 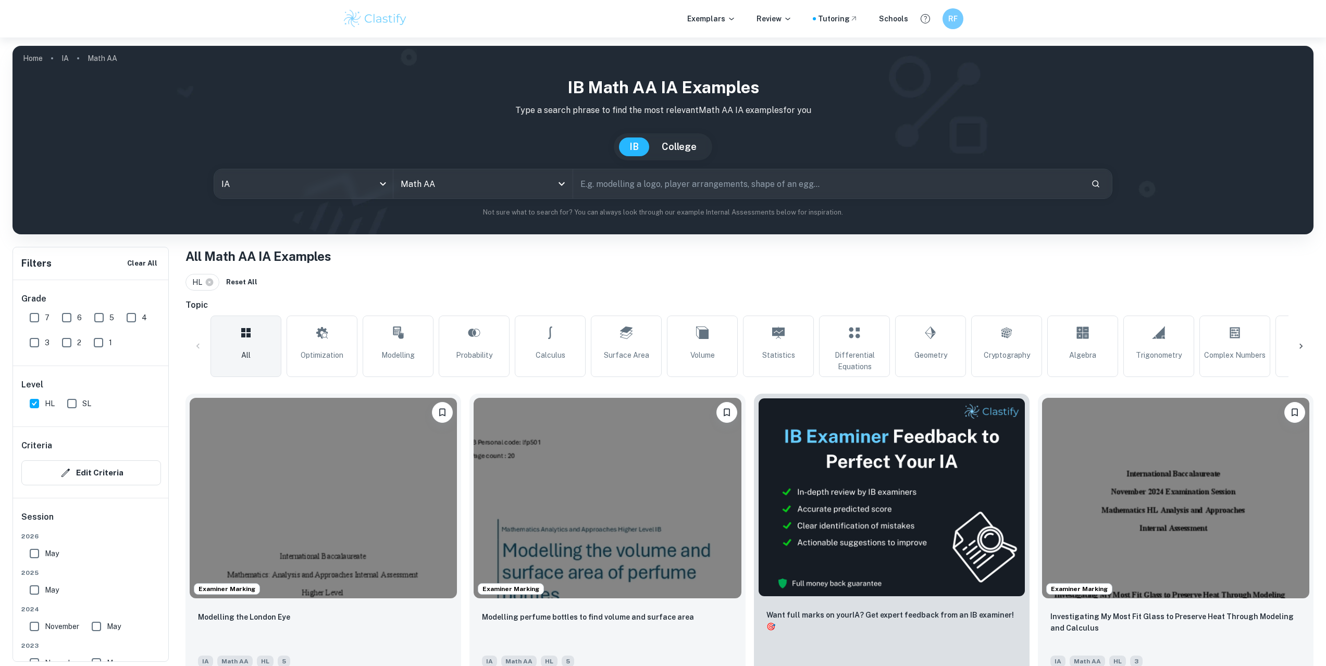 I want to click on p: Type a search phrase to find the most relevant Math AA IA examples for you, so click(x=663, y=110).